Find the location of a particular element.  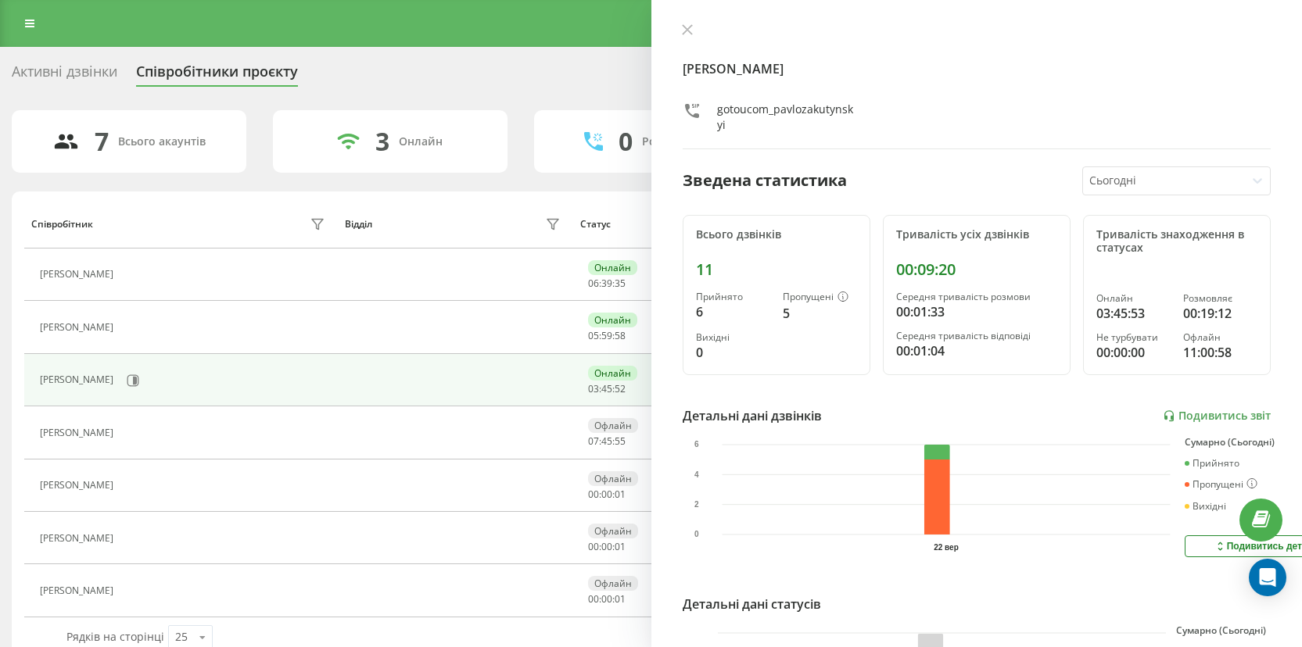

div: 11 is located at coordinates (776, 270).